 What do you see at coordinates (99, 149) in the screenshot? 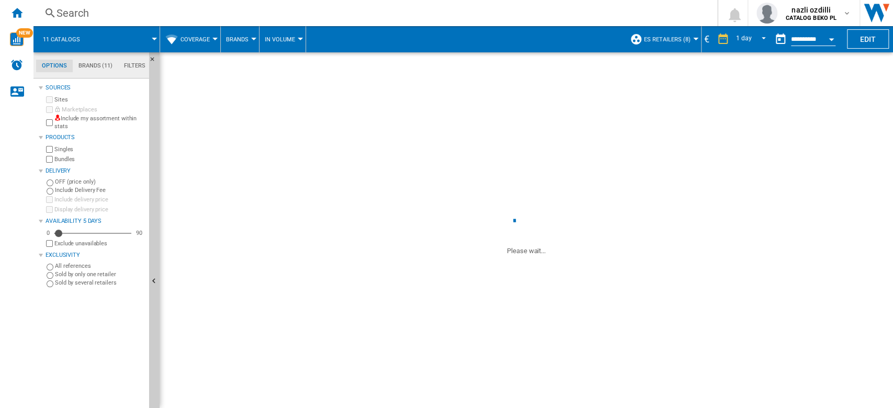
I see `label: Singles` at bounding box center [99, 149].